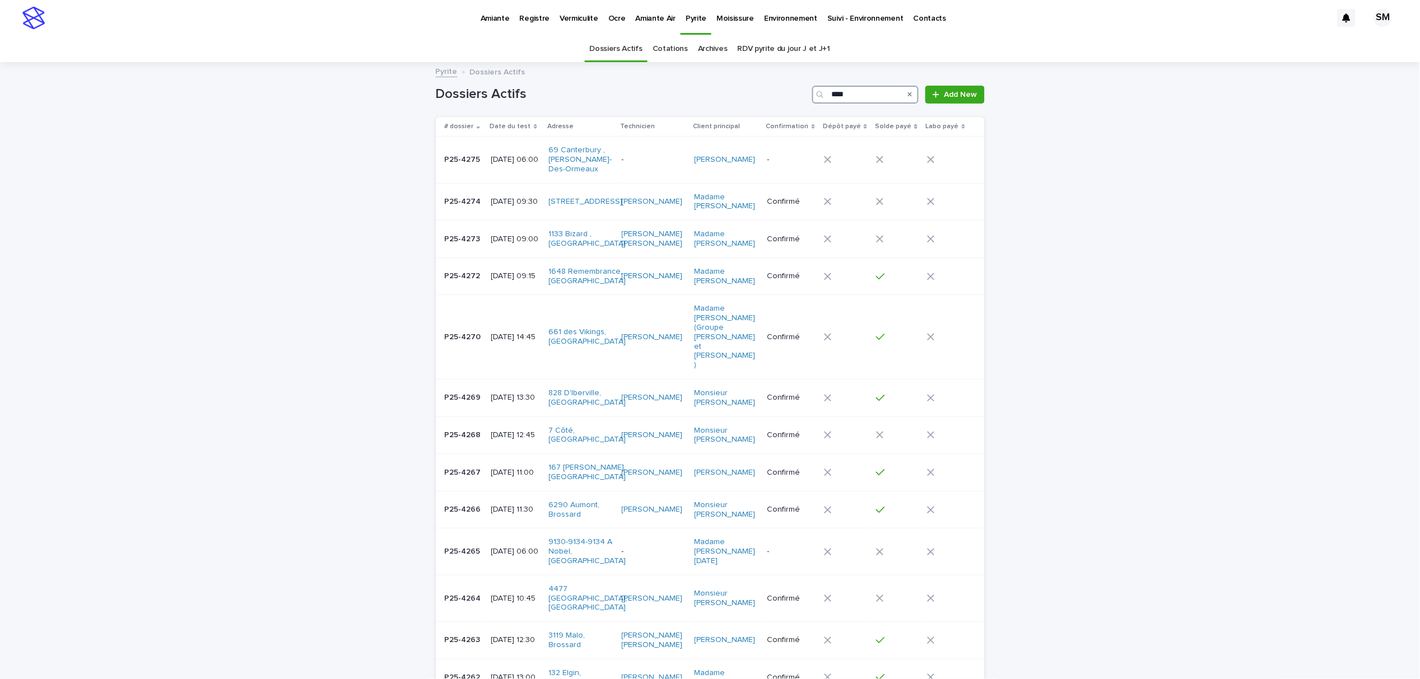 The image size is (1420, 679). What do you see at coordinates (446, 71) in the screenshot?
I see `a: Pyrite` at bounding box center [446, 71].